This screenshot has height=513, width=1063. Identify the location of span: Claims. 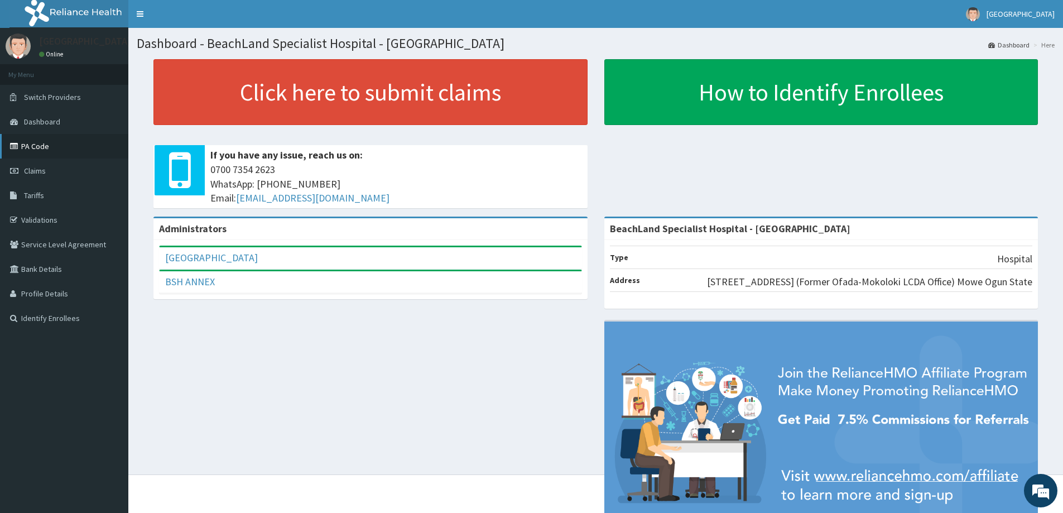
(35, 171).